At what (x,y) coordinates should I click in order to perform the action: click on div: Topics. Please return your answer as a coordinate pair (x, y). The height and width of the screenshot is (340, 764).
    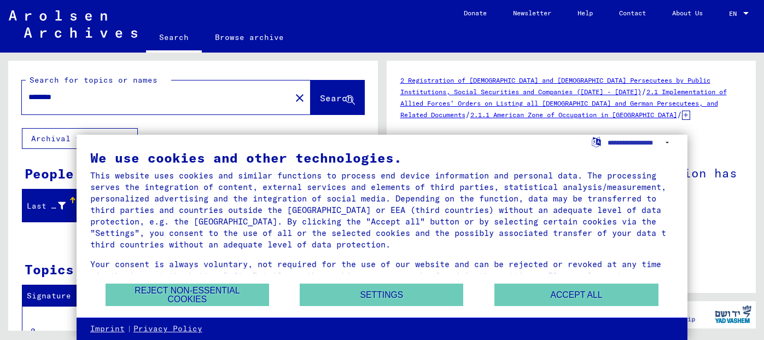
    Looking at the image, I should click on (49, 269).